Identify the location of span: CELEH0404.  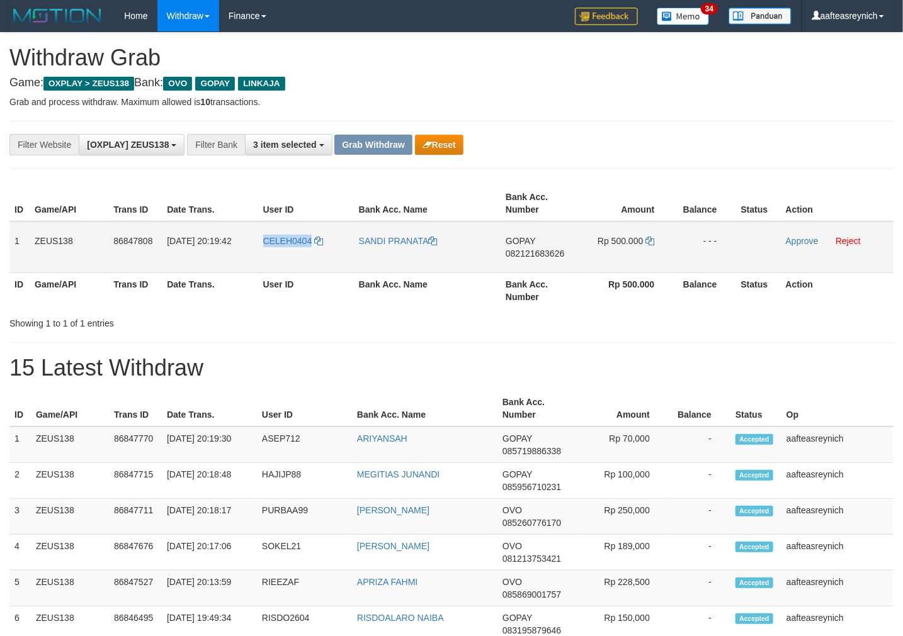
(288, 241).